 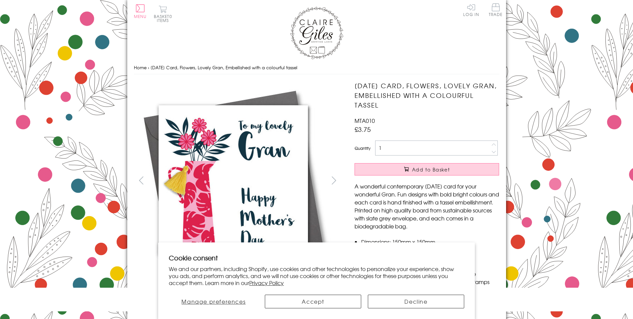 What do you see at coordinates (416, 301) in the screenshot?
I see `button: Decline` at bounding box center [416, 301].